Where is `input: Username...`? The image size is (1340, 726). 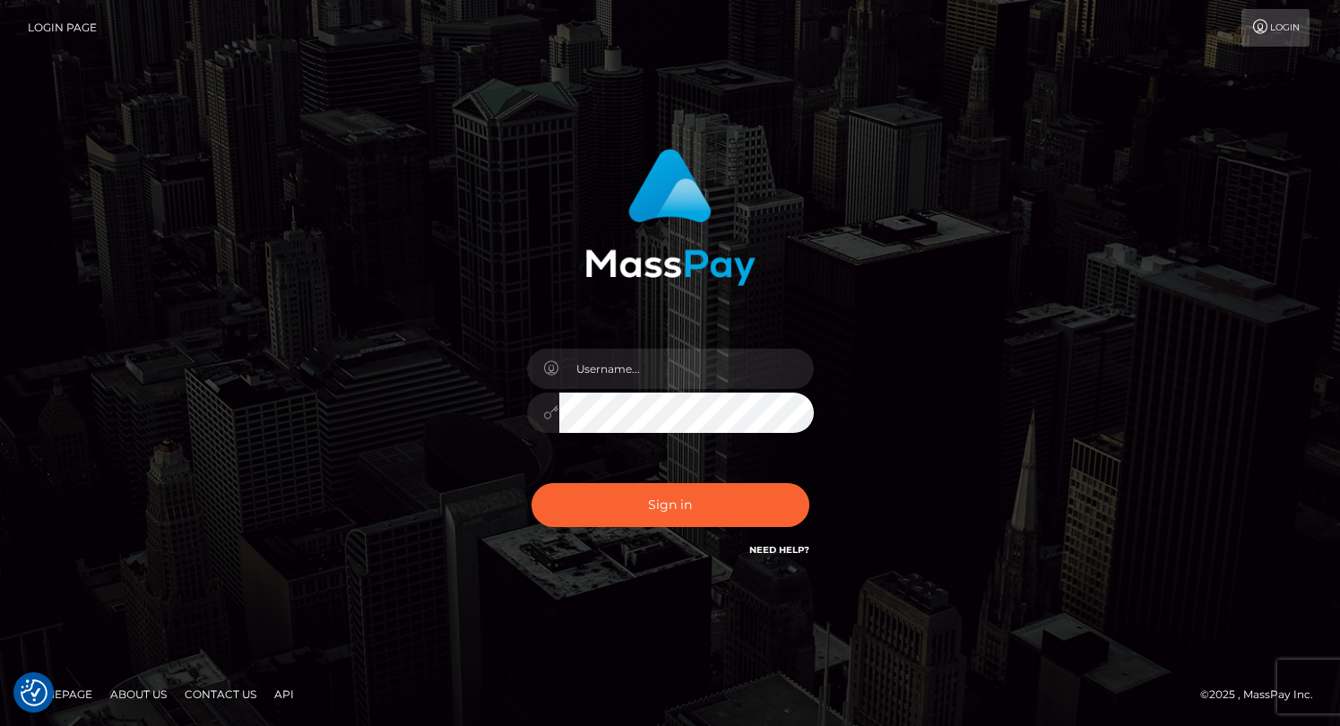 input: Username... is located at coordinates (687, 368).